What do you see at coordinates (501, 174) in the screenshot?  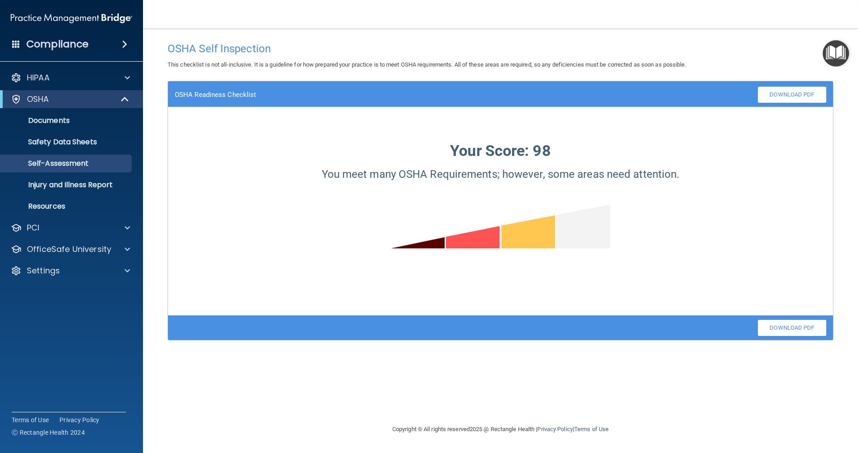 I see `p: You meet many OSHA Requirements; however, some areas need attention.` at bounding box center [501, 174].